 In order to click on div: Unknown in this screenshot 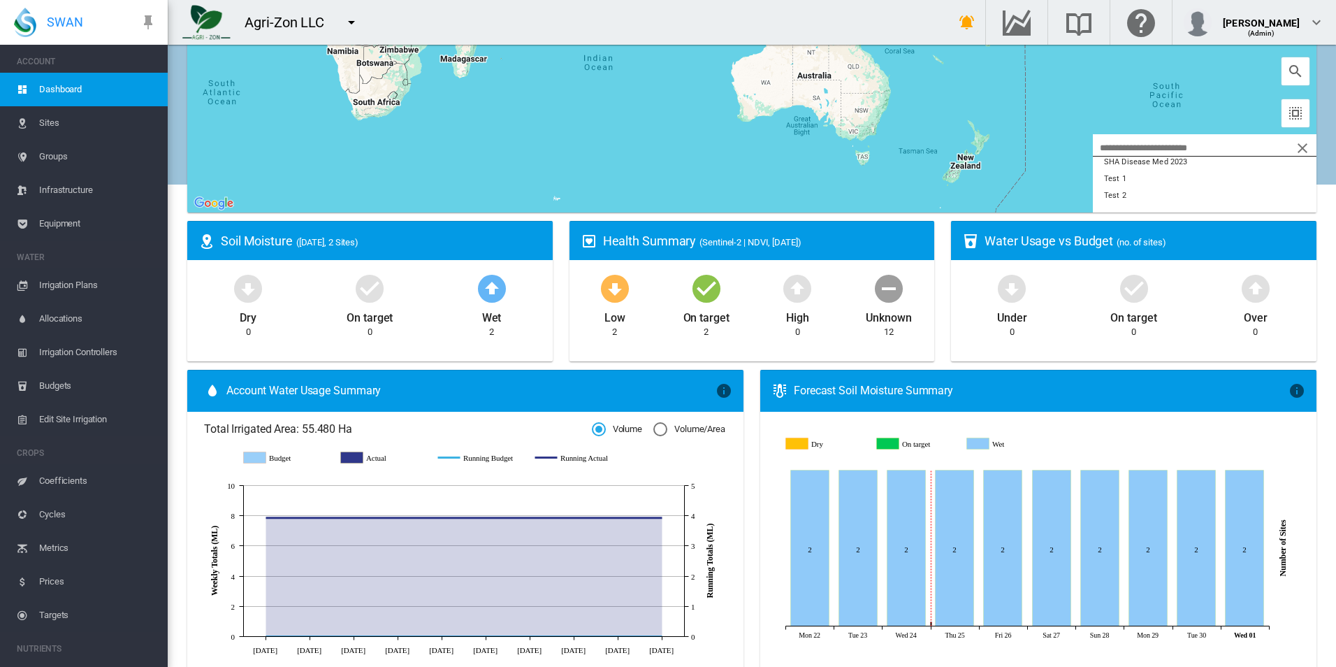, I will do `click(888, 315)`.